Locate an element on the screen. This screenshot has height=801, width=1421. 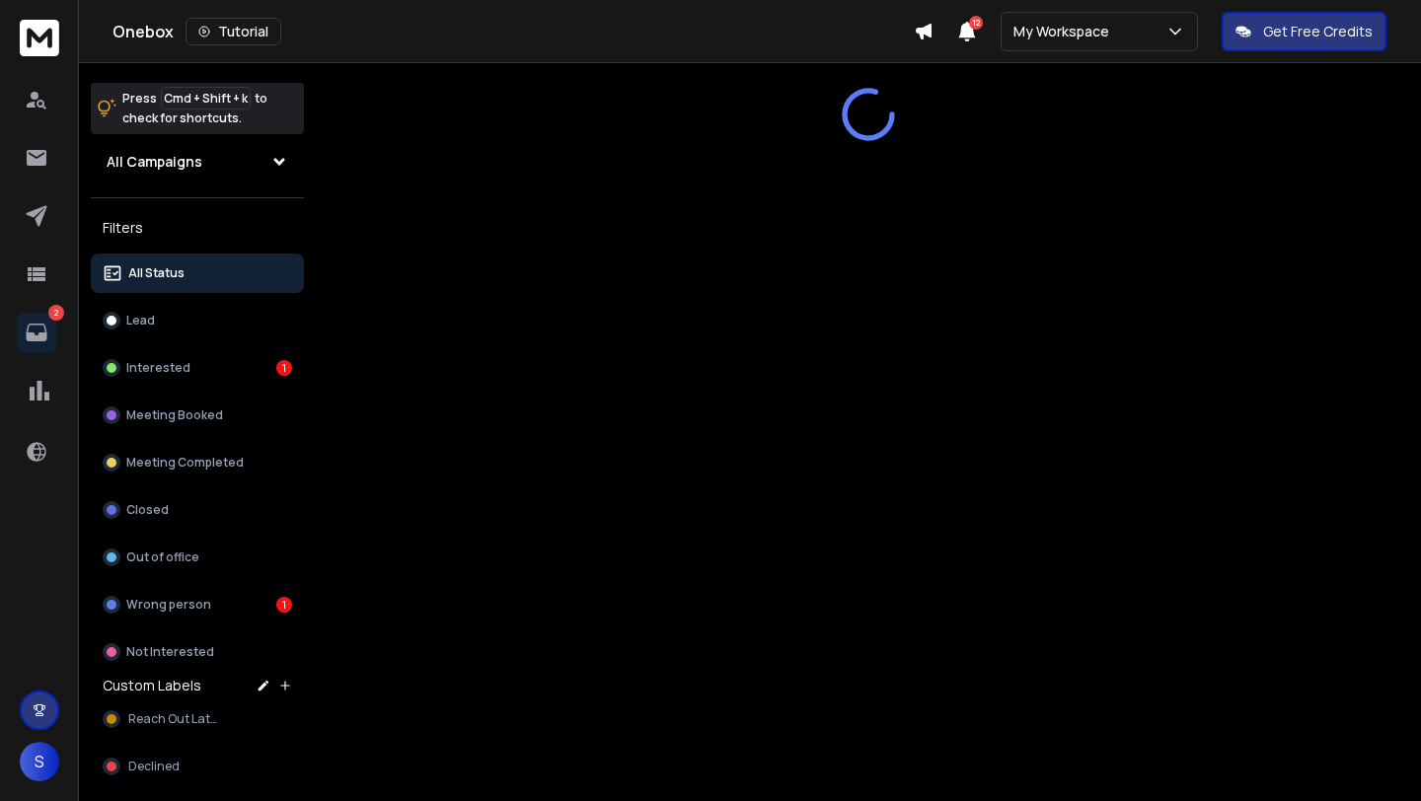
button: Meeting Completed is located at coordinates (197, 463).